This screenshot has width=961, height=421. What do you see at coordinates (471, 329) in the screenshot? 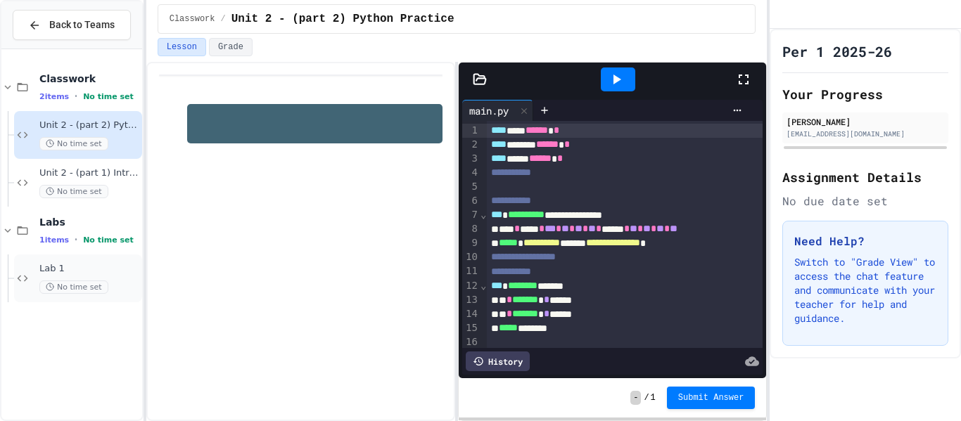
I see `div: 15` at bounding box center [471, 329].